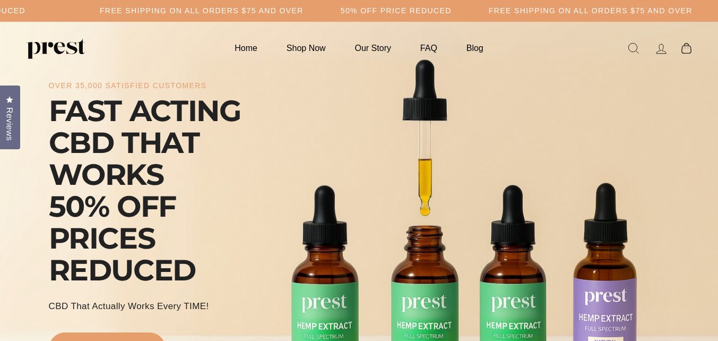  Describe the element at coordinates (373, 48) in the screenshot. I see `a: Our Story` at that location.